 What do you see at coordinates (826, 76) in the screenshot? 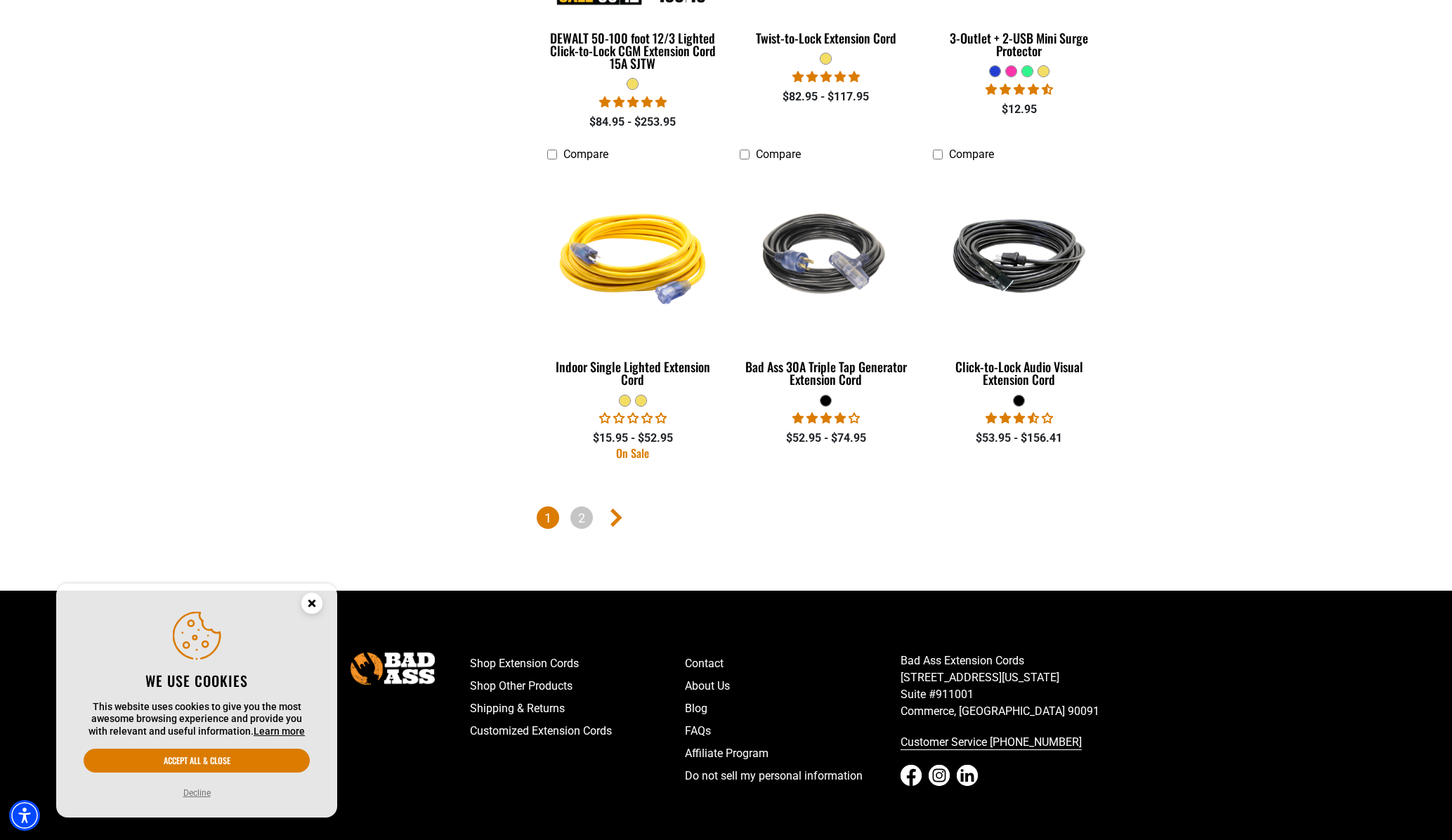
I see `span: 5.00 stars` at bounding box center [826, 76].